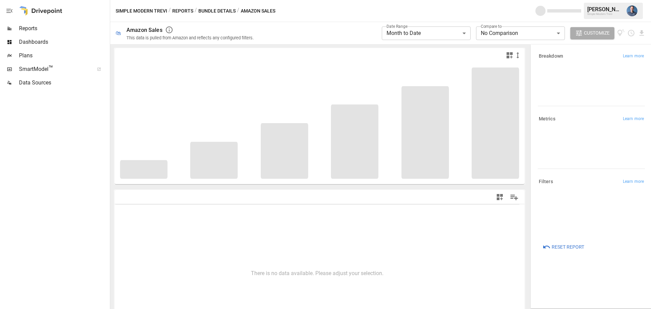  I want to click on button: View documentation, so click(621, 33).